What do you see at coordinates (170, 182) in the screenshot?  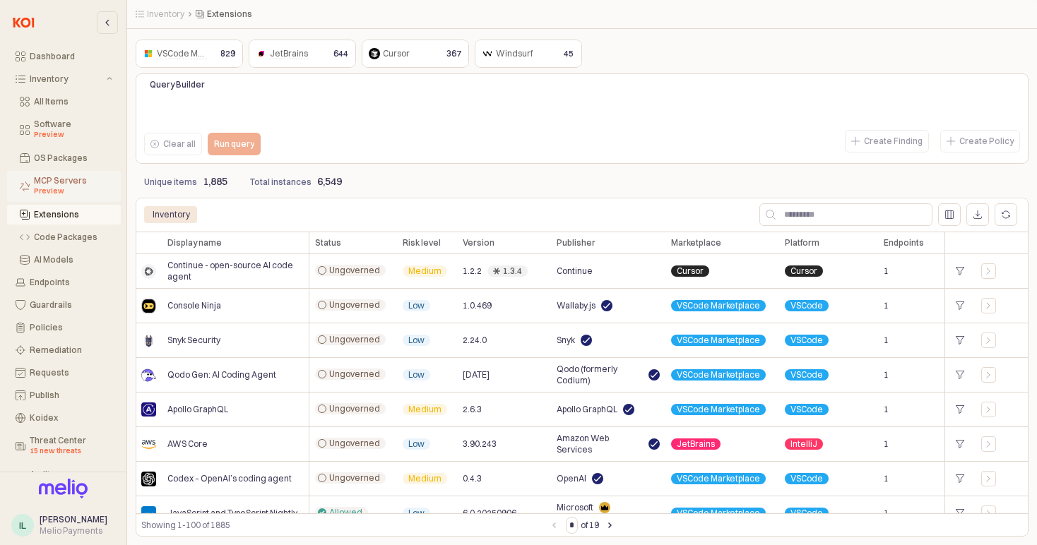 I see `p: Unique items` at bounding box center [170, 182].